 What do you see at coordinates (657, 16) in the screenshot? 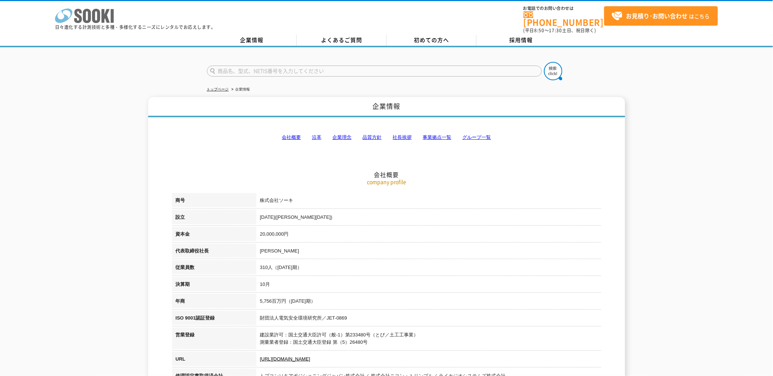
I see `strong: お見積り･お問い合わせ` at bounding box center [657, 16].